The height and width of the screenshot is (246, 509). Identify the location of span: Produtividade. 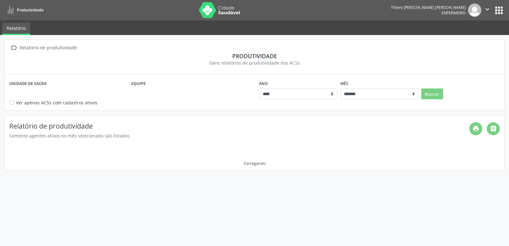
(30, 10).